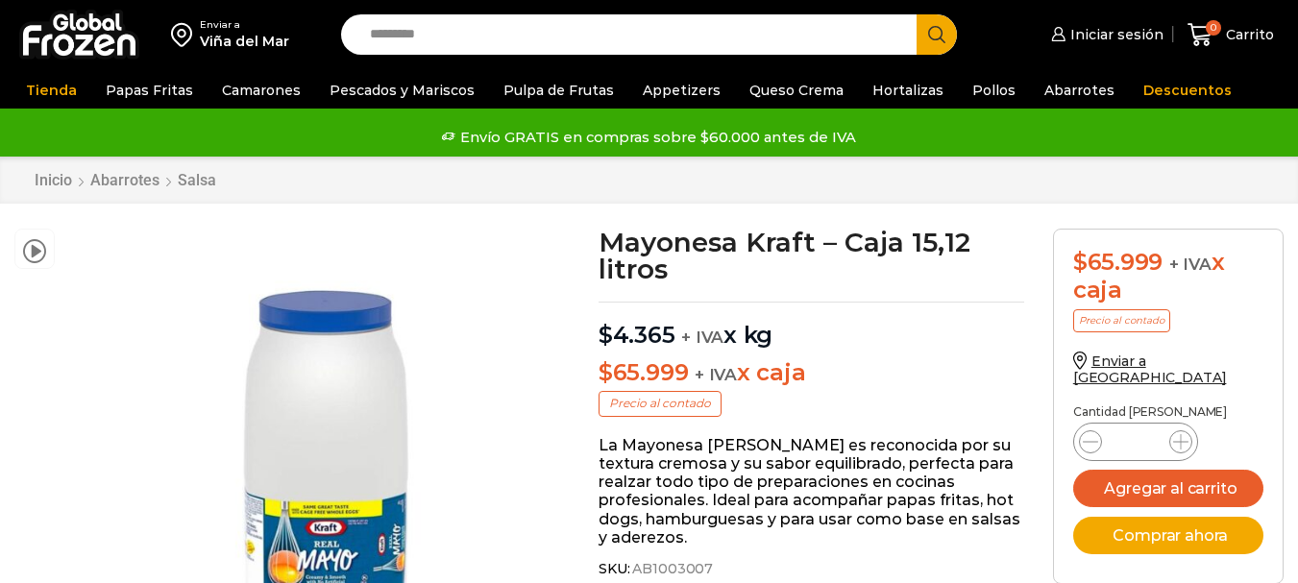  What do you see at coordinates (51, 90) in the screenshot?
I see `a: Tienda` at bounding box center [51, 90].